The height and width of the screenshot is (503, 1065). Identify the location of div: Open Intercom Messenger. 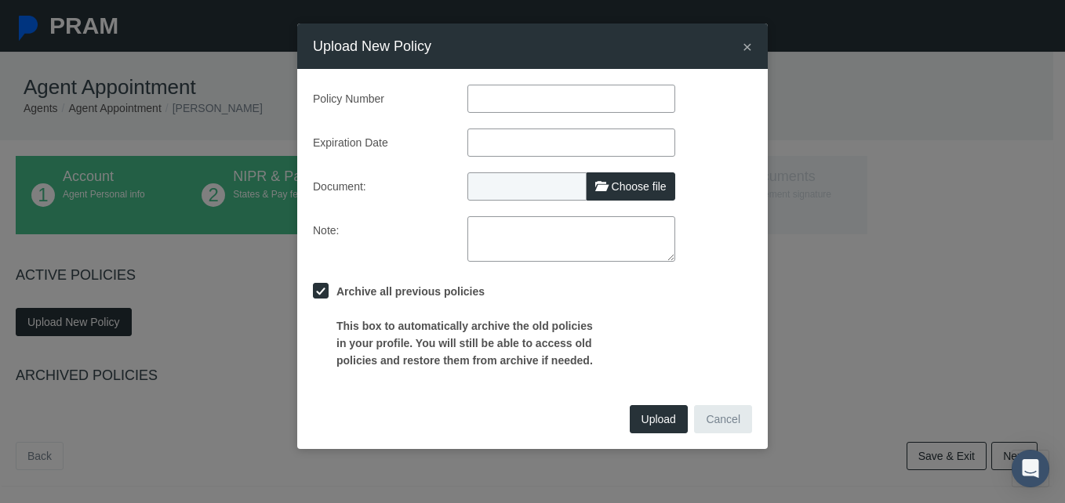
(1030, 469).